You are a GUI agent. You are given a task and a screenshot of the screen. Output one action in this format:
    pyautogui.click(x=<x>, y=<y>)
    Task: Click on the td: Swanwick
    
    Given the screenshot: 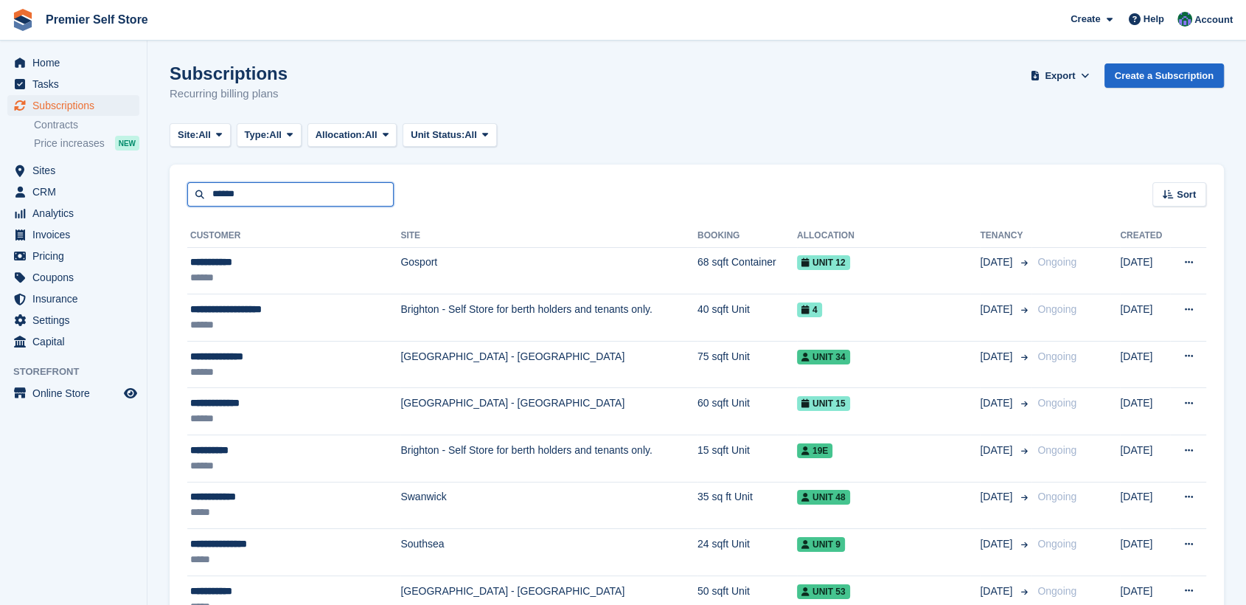 What is the action you would take?
    pyautogui.click(x=549, y=505)
    